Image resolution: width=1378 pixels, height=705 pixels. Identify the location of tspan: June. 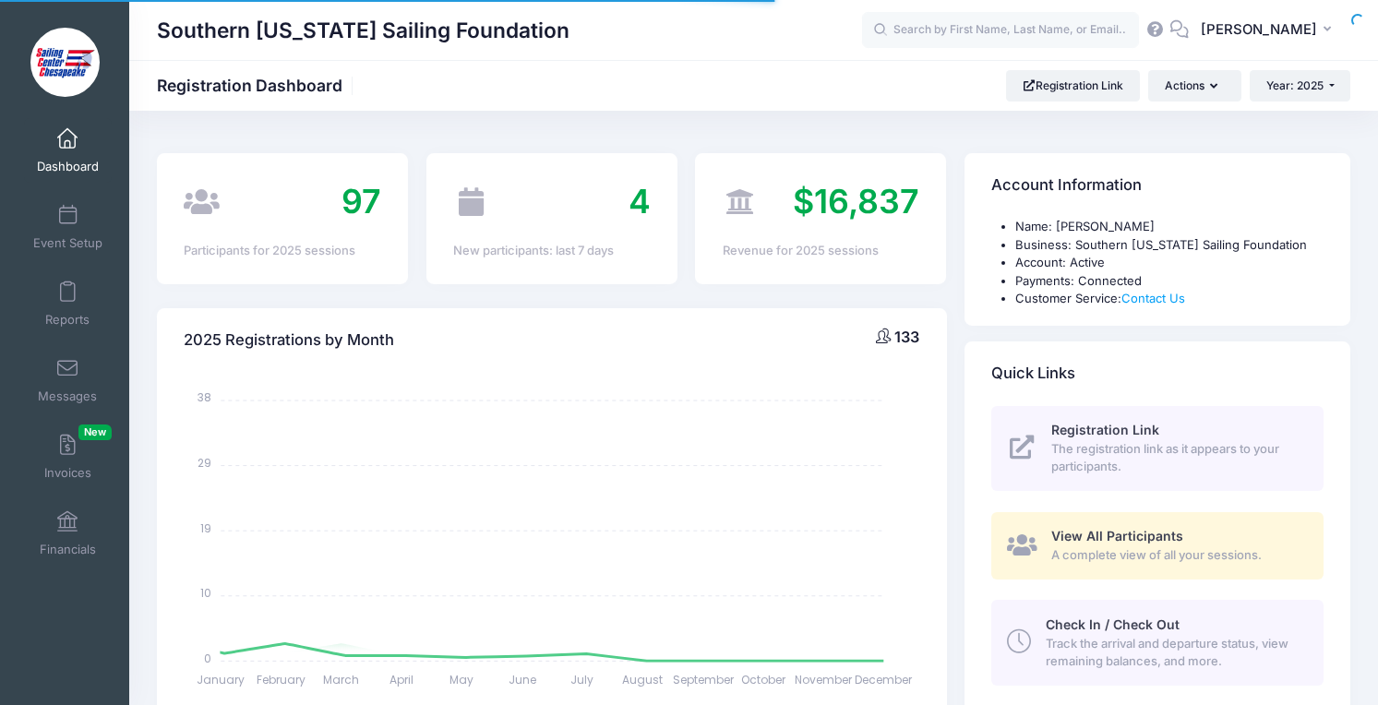
(522, 679).